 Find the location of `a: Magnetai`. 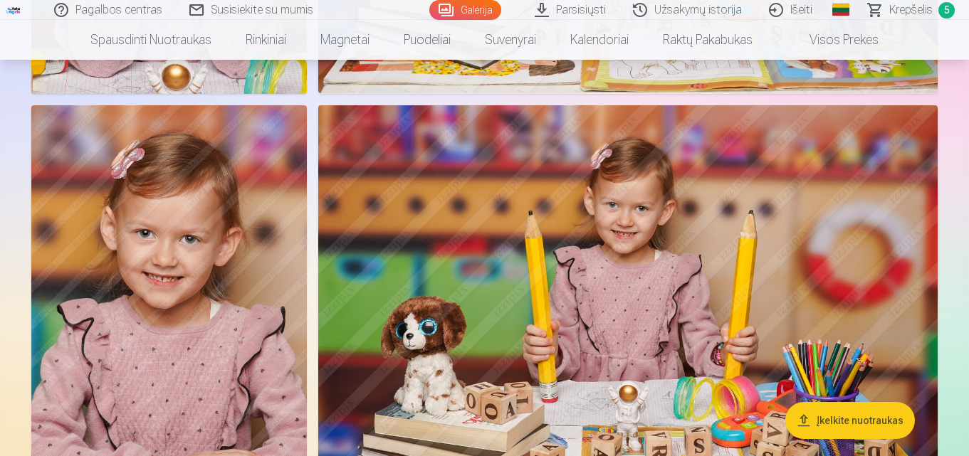

a: Magnetai is located at coordinates (345, 40).